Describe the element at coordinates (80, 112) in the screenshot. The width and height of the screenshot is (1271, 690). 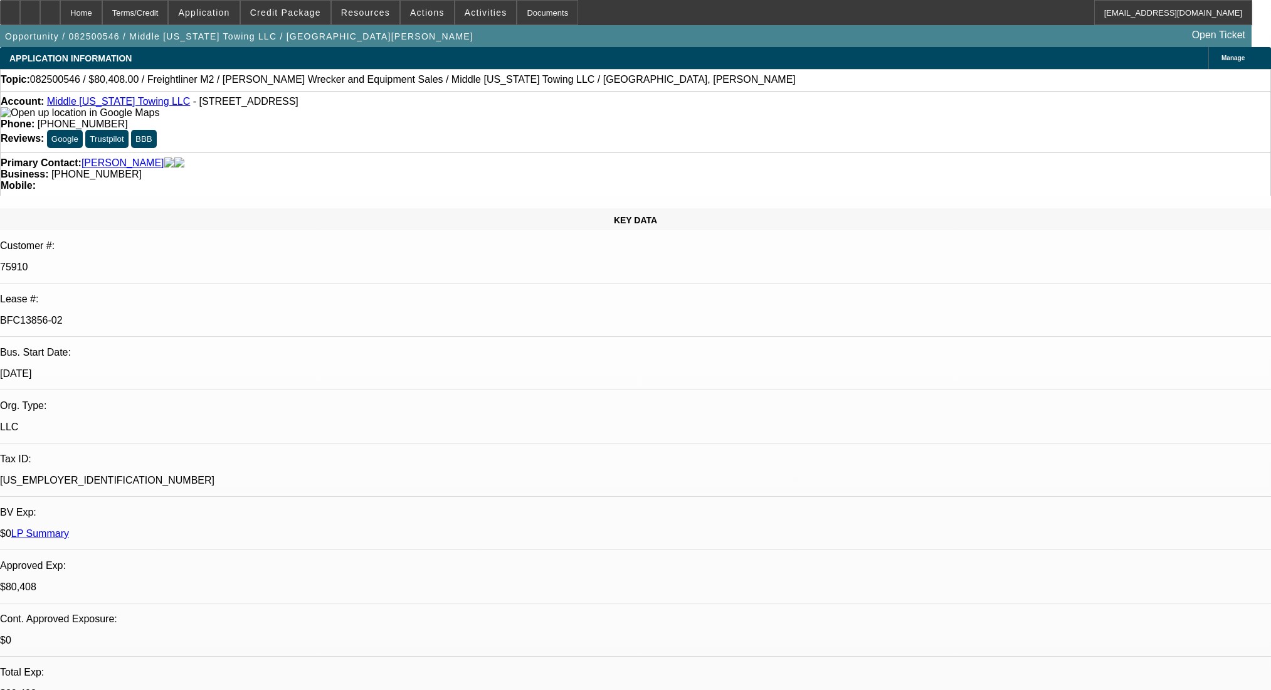
I see `a: View Google Maps` at that location.